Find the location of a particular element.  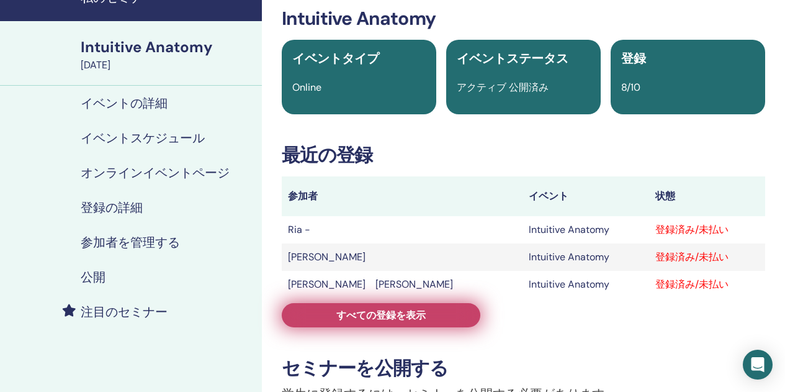

div: Open Intercom Messenger is located at coordinates (758, 364).